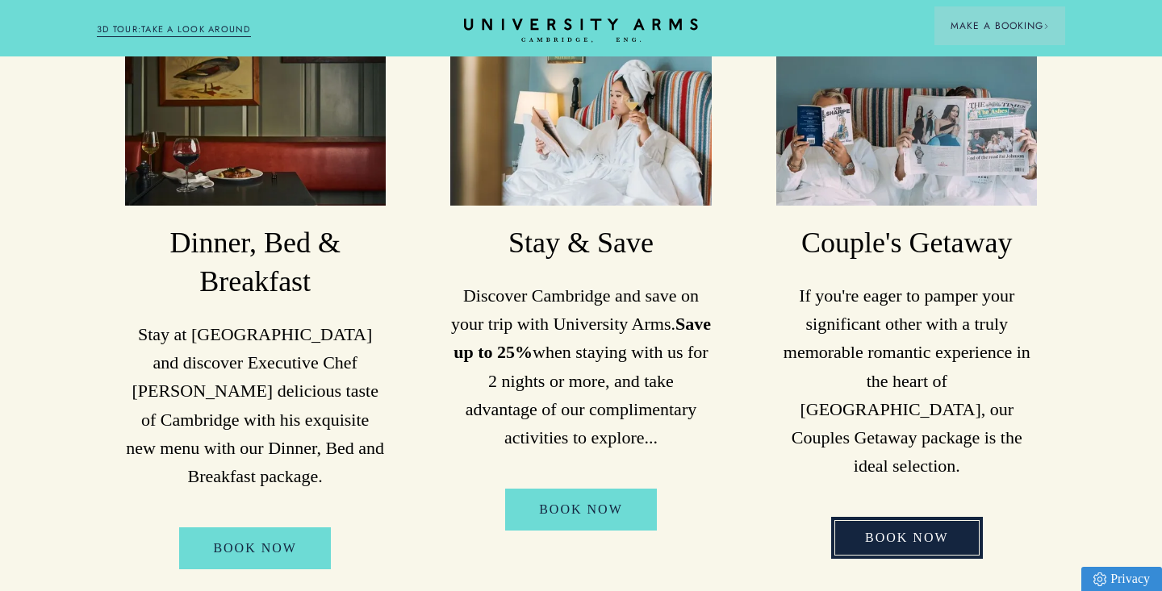  Describe the element at coordinates (1000, 26) in the screenshot. I see `button: Make a BookingArrow icon` at that location.